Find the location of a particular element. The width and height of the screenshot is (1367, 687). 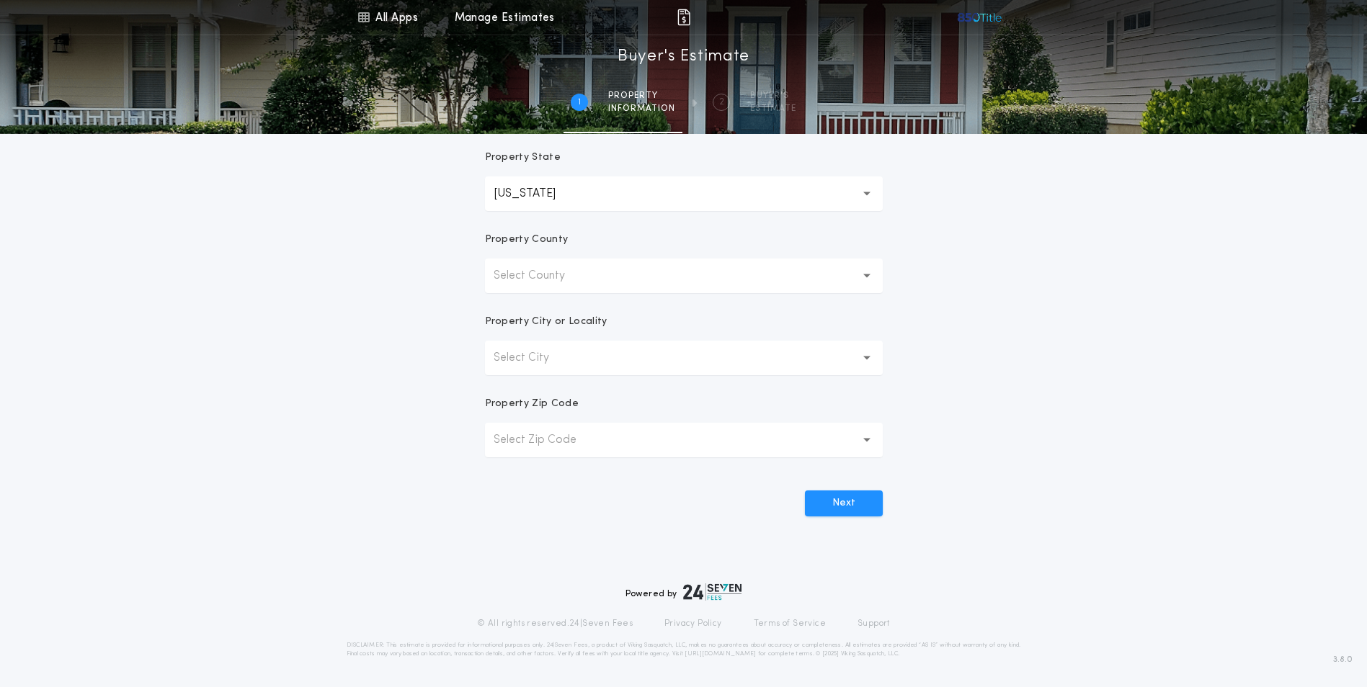

a: Privacy Policy is located at coordinates (693, 624).